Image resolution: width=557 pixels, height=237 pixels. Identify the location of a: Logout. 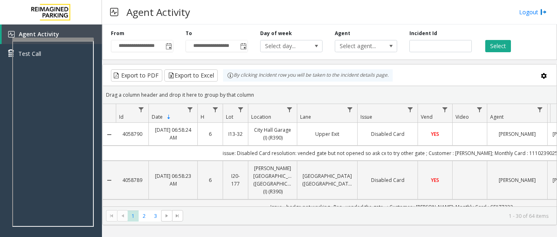
(533, 12).